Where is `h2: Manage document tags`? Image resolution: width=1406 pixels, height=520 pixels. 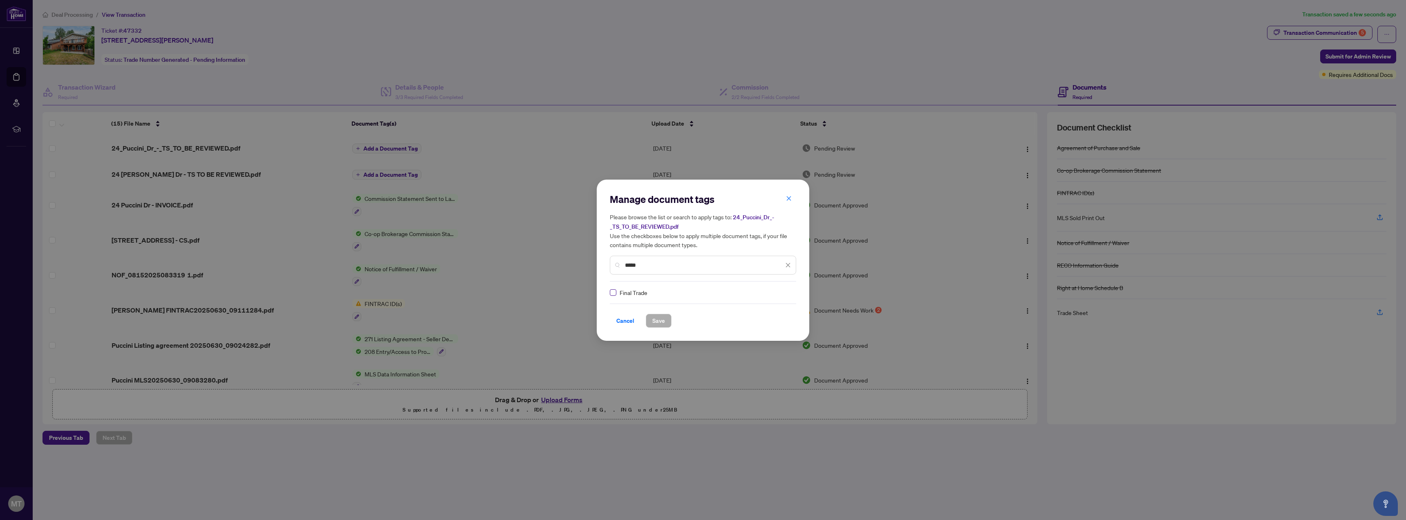
h2: Manage document tags is located at coordinates (703, 199).